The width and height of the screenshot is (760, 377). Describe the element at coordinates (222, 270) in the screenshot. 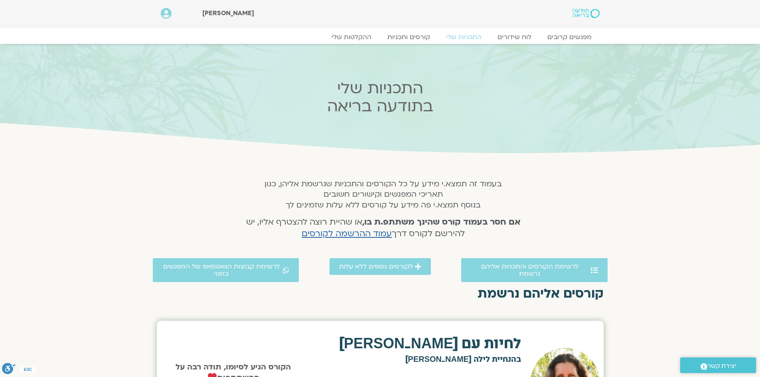

I see `span: לרשימת קבוצות הוואטסאפ של המפגשים במנוי` at that location.